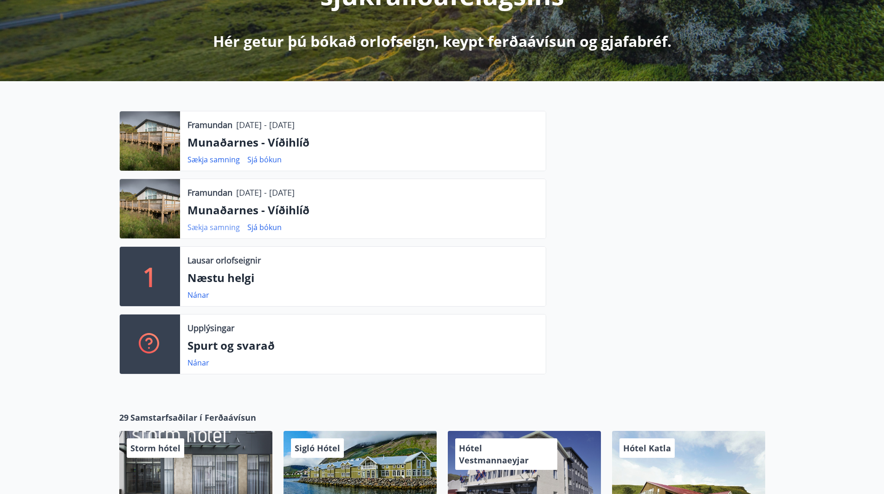 The image size is (884, 494). Describe the element at coordinates (442, 41) in the screenshot. I see `p: Hér getur þú bókað orlofseign, keypt ferðaávísun og gjafabréf.` at that location.